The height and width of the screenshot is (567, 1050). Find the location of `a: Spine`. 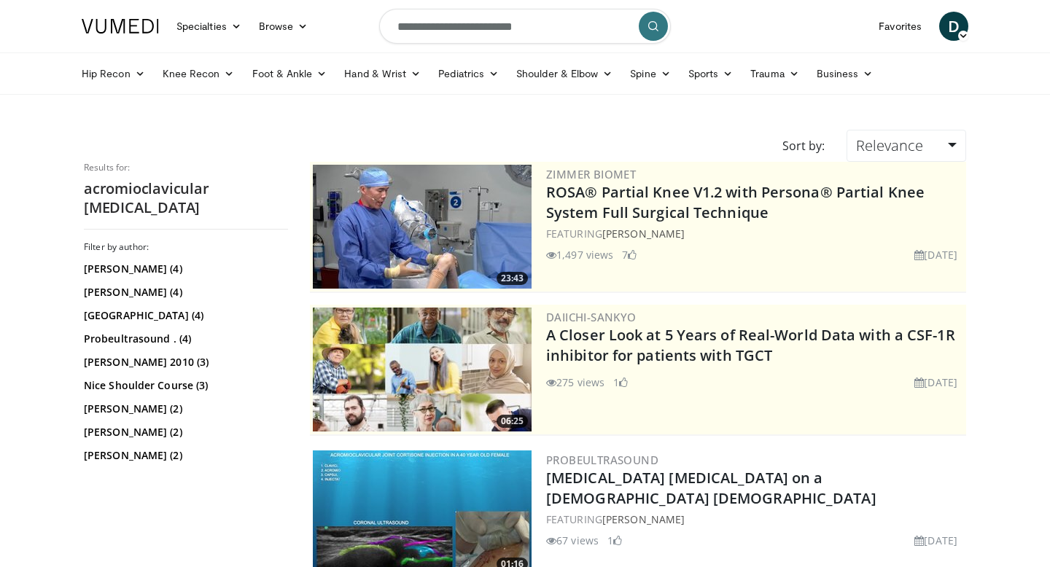

a: Spine is located at coordinates (650, 74).